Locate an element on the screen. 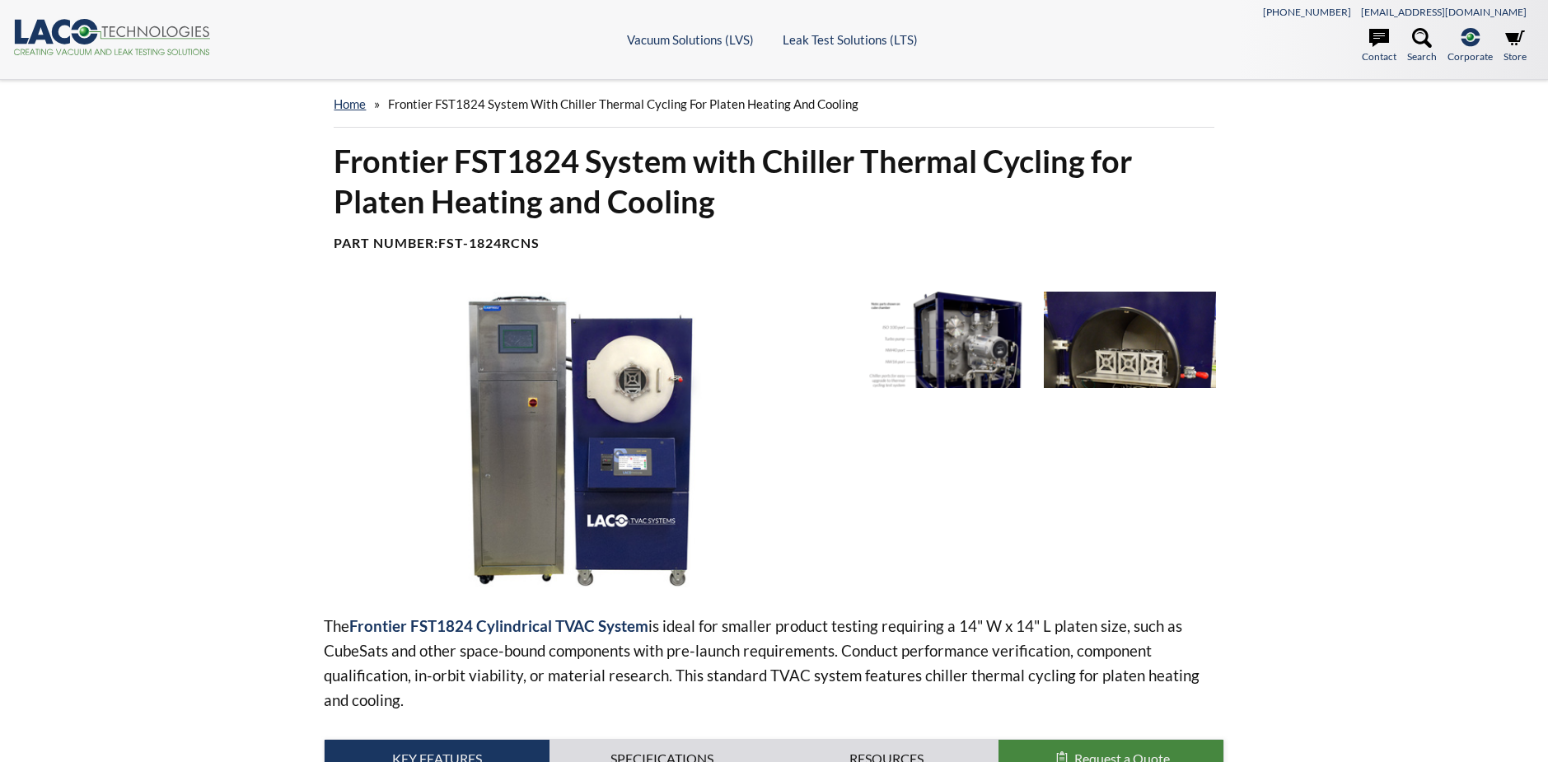  img: TVAC Thermal Cycling System image is located at coordinates (586, 439).